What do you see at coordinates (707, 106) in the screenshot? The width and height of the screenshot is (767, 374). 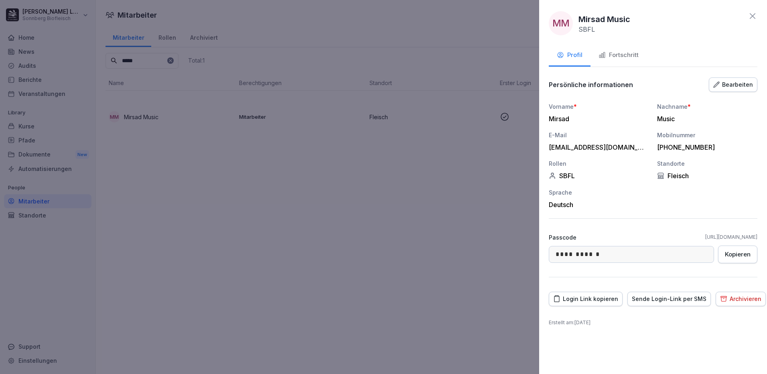 I see `div: Nachname` at bounding box center [707, 106].